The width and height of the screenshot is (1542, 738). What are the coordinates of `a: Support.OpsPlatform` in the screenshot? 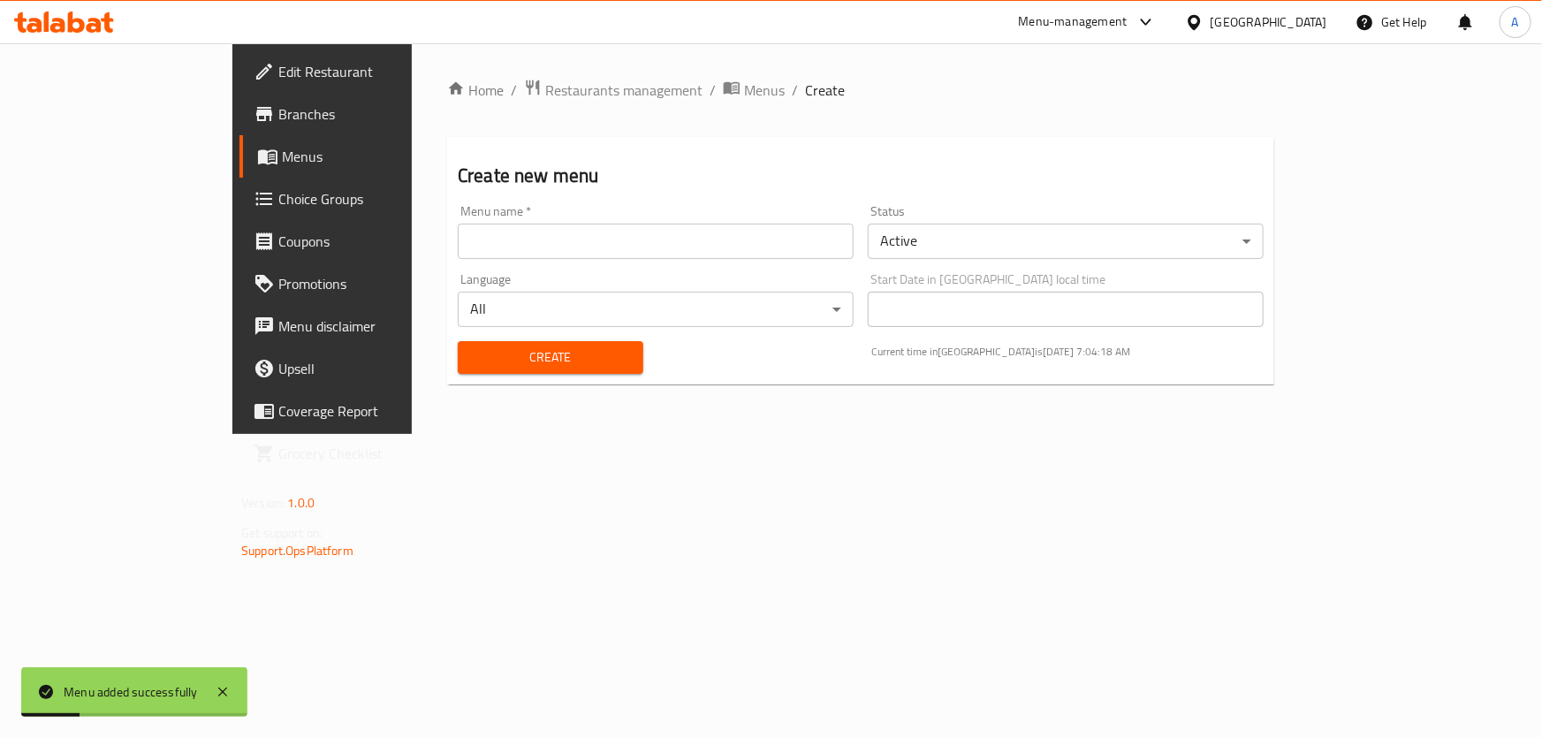 It's located at (297, 550).